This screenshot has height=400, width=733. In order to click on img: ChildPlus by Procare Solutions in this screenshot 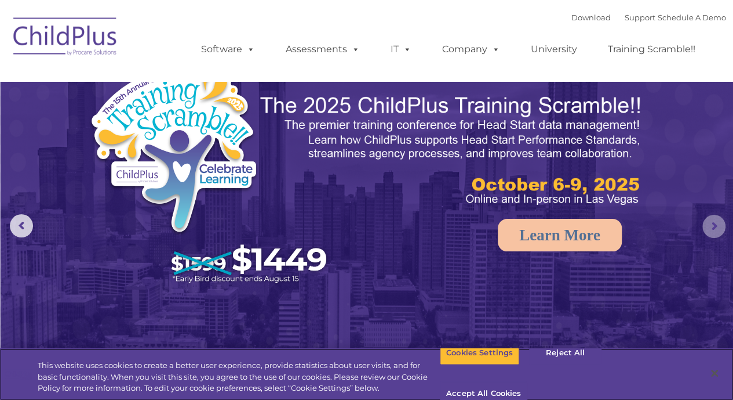, I will do `click(66, 38)`.